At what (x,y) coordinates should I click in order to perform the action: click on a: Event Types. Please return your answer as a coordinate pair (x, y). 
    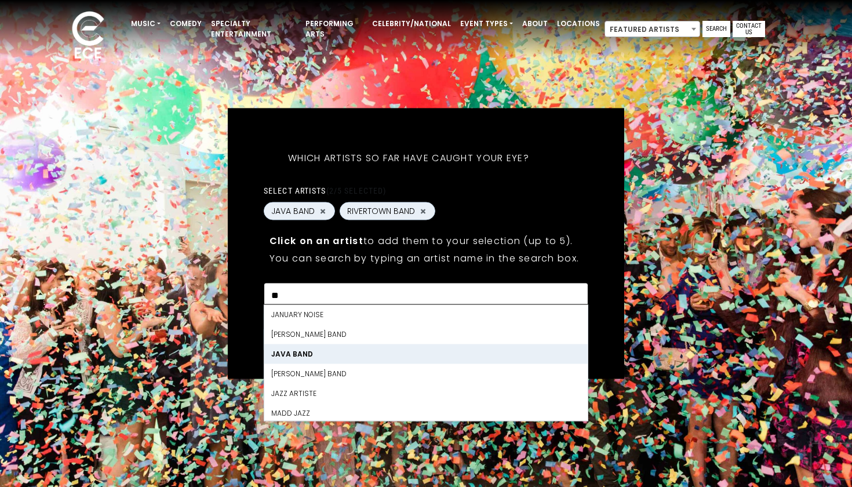
    Looking at the image, I should click on (486, 24).